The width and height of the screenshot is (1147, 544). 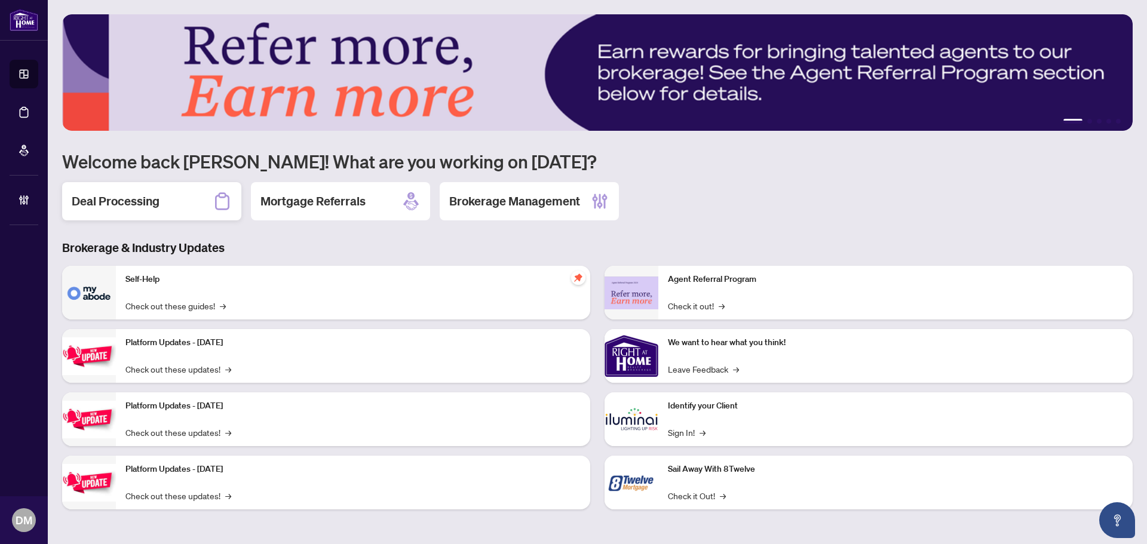 I want to click on button: 4, so click(x=1109, y=121).